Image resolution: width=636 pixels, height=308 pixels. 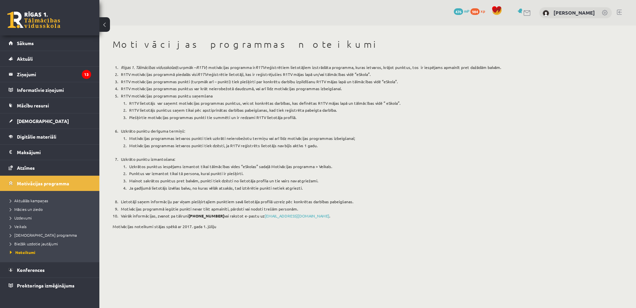 What do you see at coordinates (482, 11) in the screenshot?
I see `span: xp` at bounding box center [482, 11].